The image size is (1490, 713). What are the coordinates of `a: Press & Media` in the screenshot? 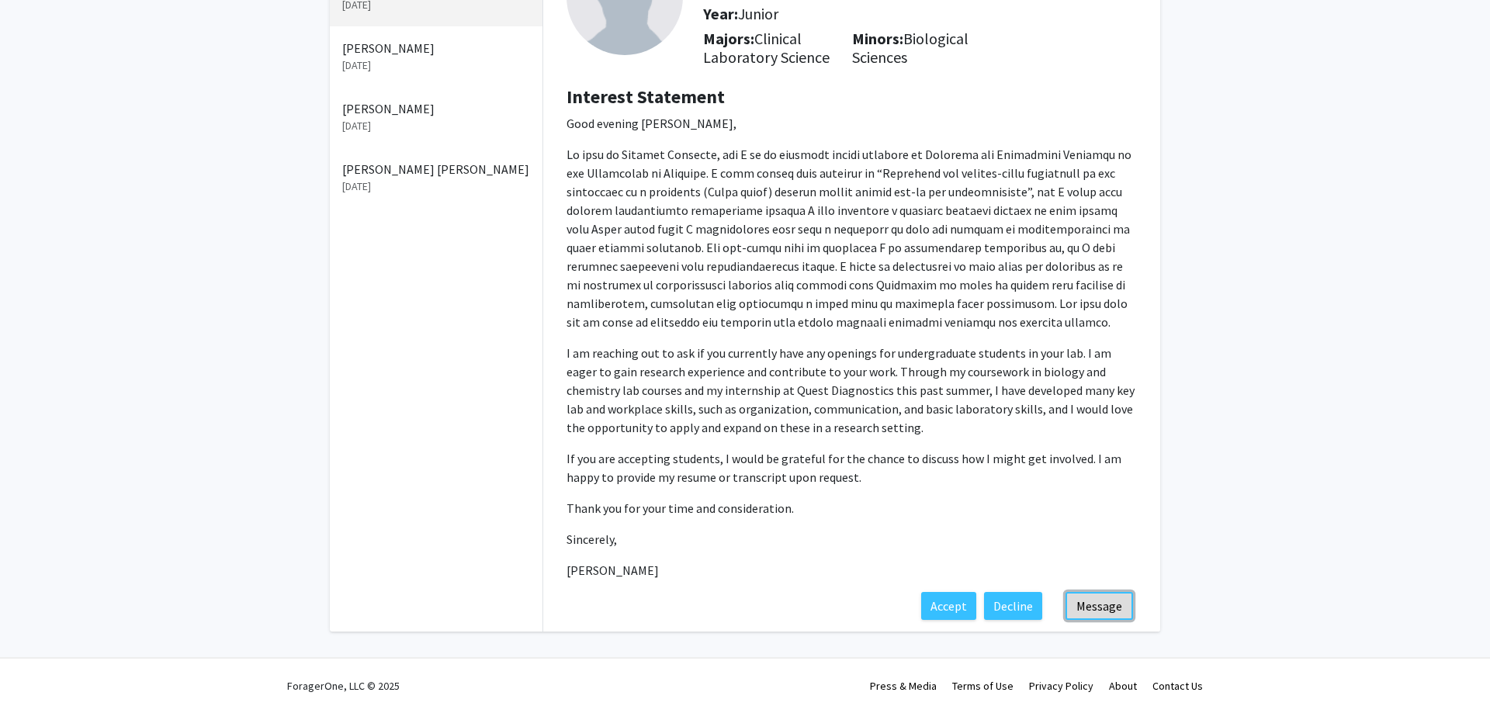 It's located at (903, 686).